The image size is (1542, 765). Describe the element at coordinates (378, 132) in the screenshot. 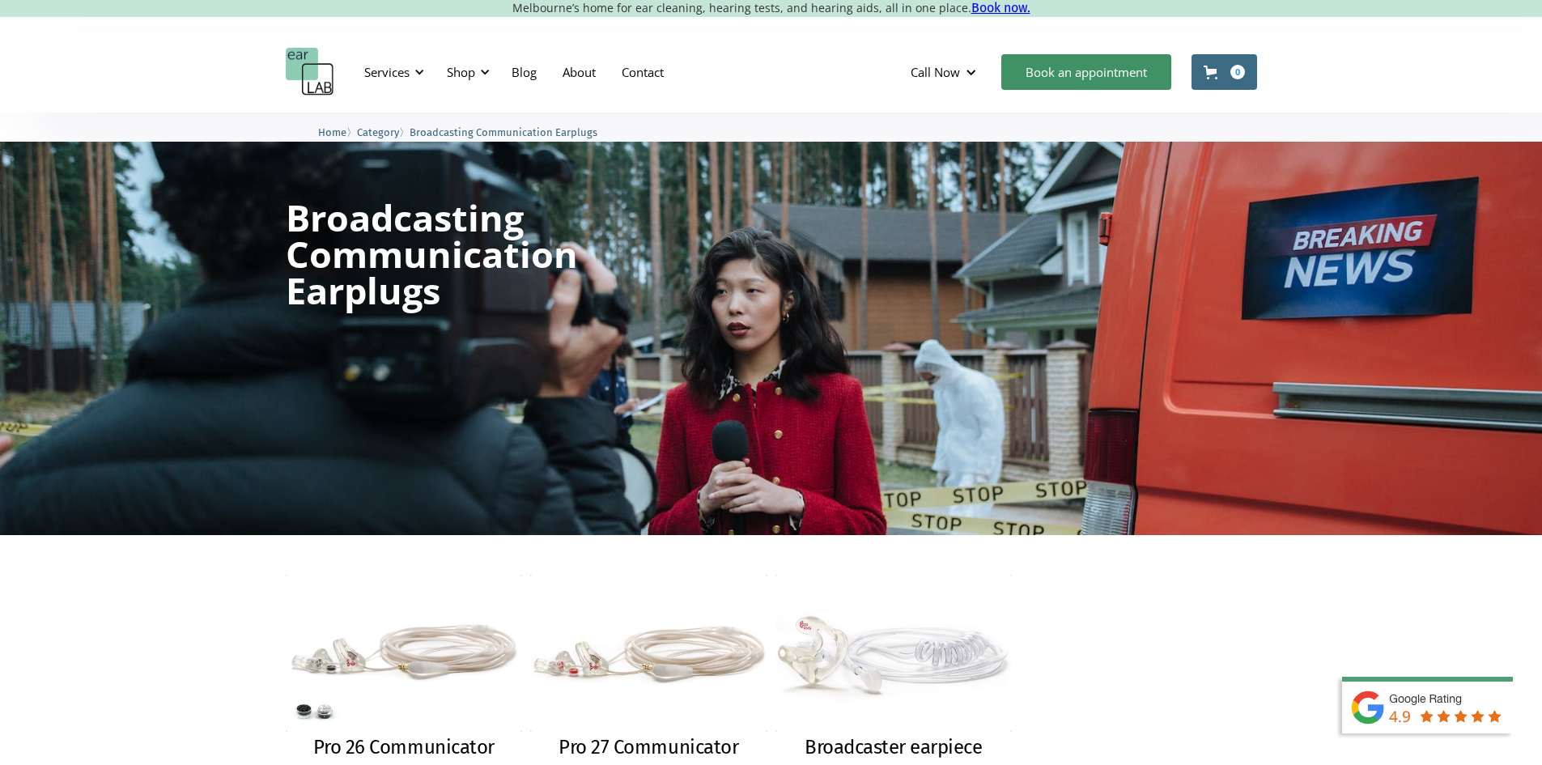

I see `span: Category` at that location.